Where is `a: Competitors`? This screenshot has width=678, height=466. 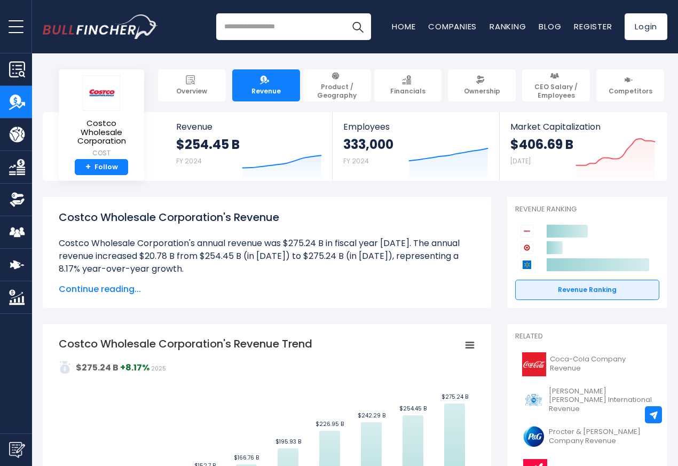 a: Competitors is located at coordinates (630, 85).